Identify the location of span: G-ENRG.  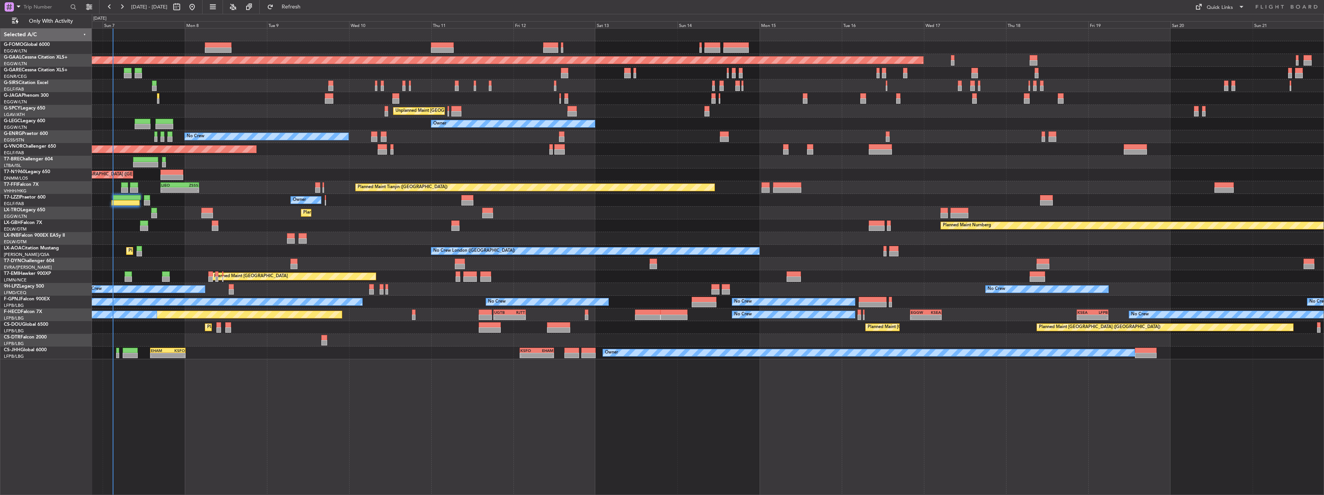
(13, 134).